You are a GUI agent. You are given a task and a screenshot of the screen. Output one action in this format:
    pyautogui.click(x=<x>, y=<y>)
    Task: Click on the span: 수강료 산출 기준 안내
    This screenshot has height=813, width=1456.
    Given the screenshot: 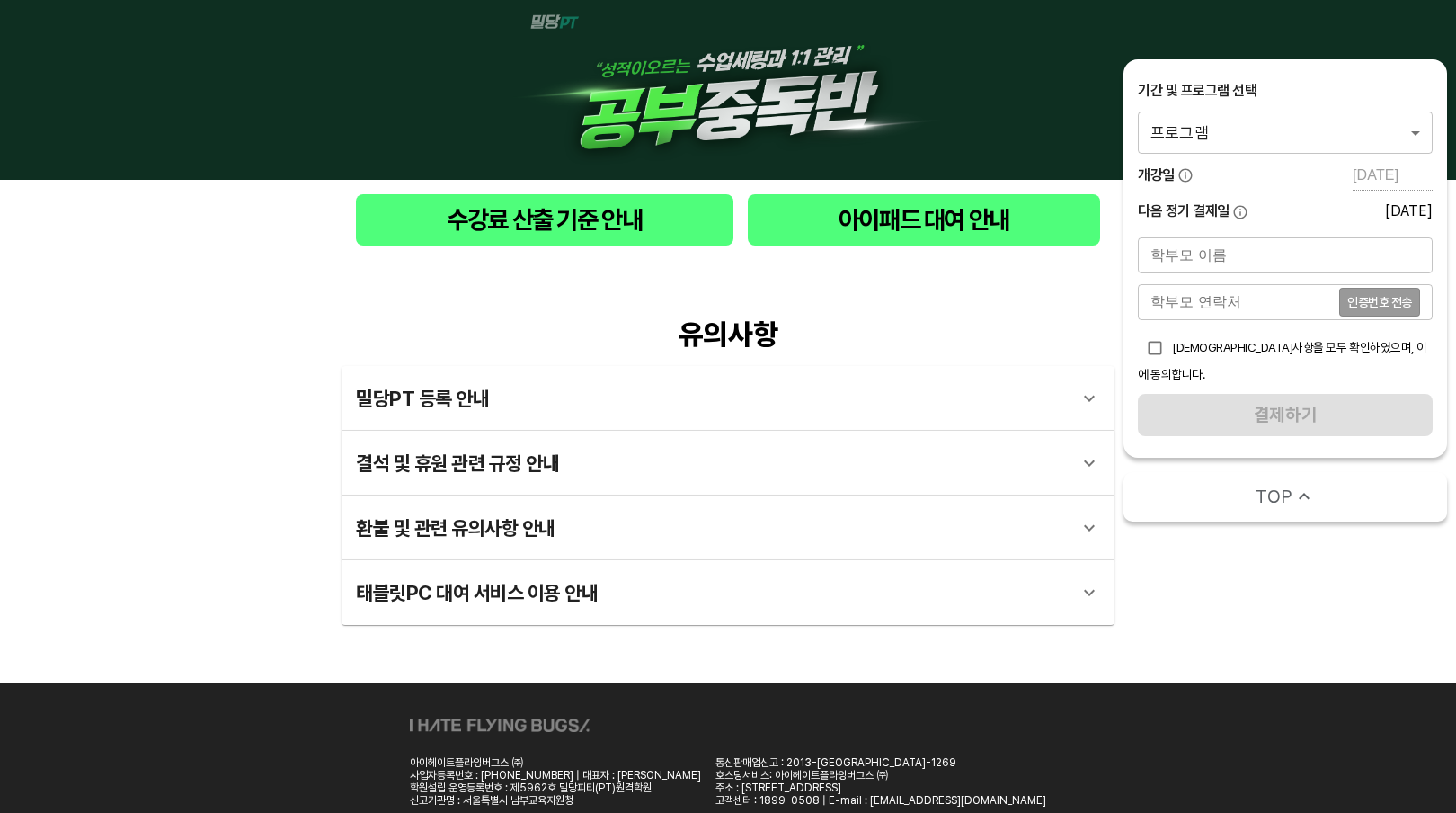 What is the action you would take?
    pyautogui.click(x=545, y=220)
    